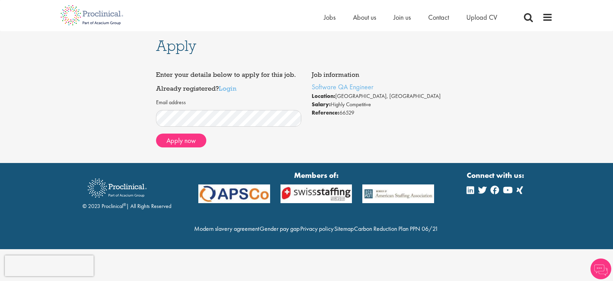 The image size is (613, 281). Describe the element at coordinates (229, 81) in the screenshot. I see `h4: Enter your details below to apply for this job. Already registered?` at that location.